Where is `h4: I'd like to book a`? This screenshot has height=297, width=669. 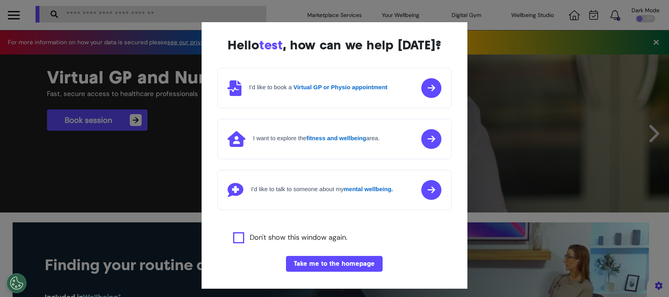
h4: I'd like to book a is located at coordinates (318, 87).